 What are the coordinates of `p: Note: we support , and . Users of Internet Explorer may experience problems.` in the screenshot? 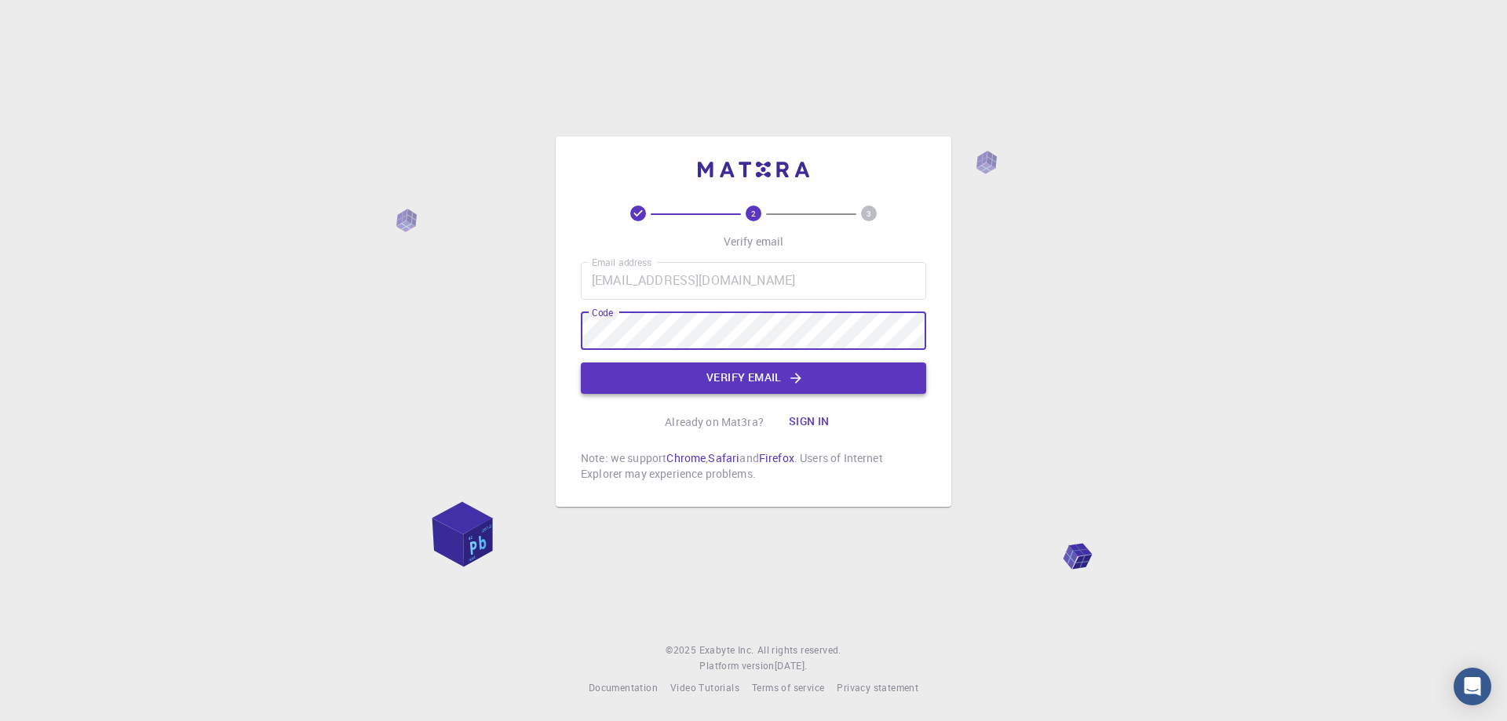 It's located at (753, 466).